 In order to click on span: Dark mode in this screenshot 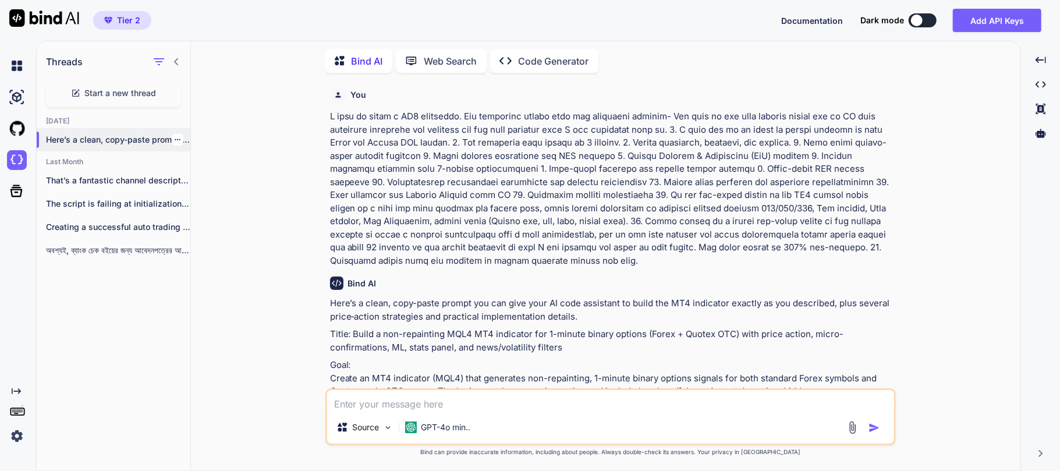, I will do `click(882, 20)`.